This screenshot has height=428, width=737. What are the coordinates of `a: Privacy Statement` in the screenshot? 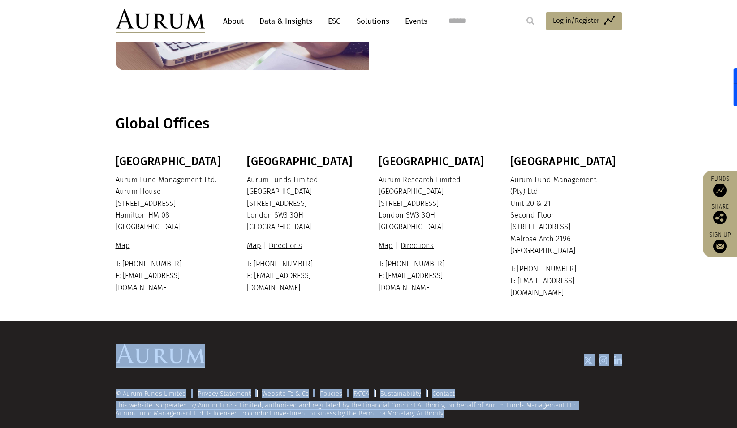 It's located at (224, 394).